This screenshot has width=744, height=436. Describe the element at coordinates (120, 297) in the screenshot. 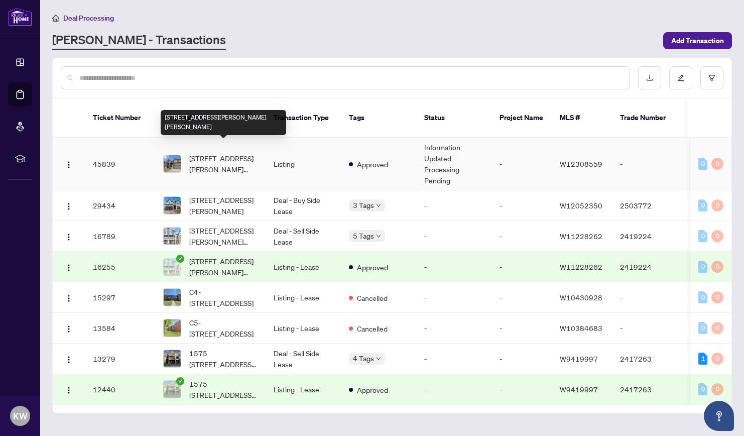

I see `td: 15297` at that location.